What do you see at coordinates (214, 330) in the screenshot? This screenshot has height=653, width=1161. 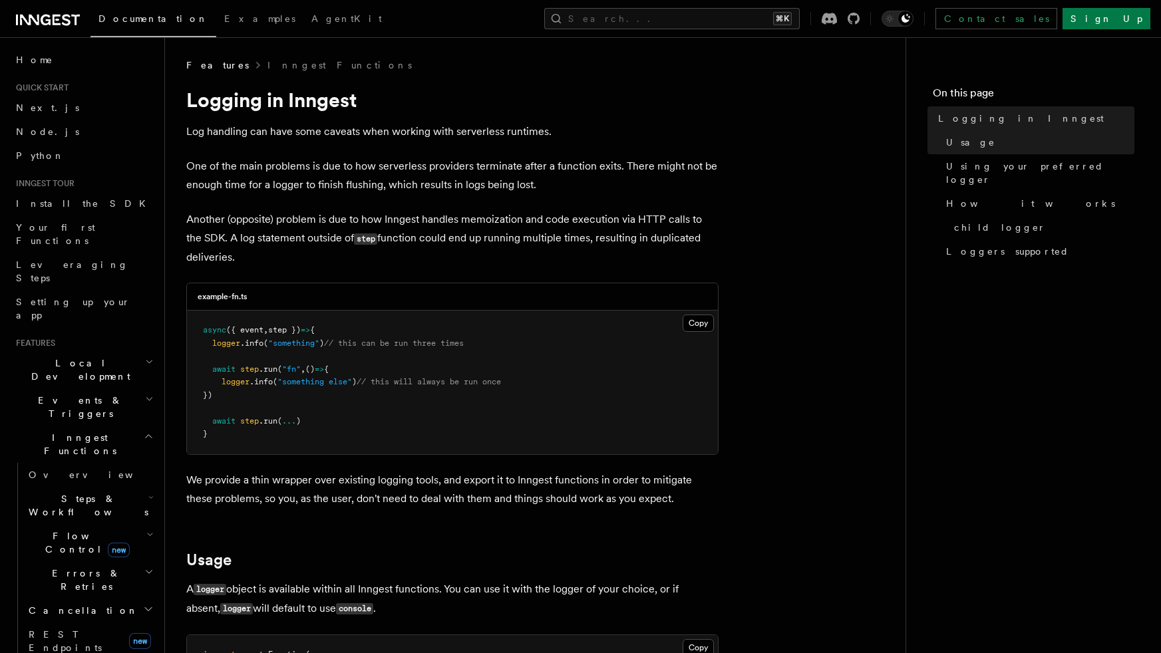 I see `span: async` at bounding box center [214, 330].